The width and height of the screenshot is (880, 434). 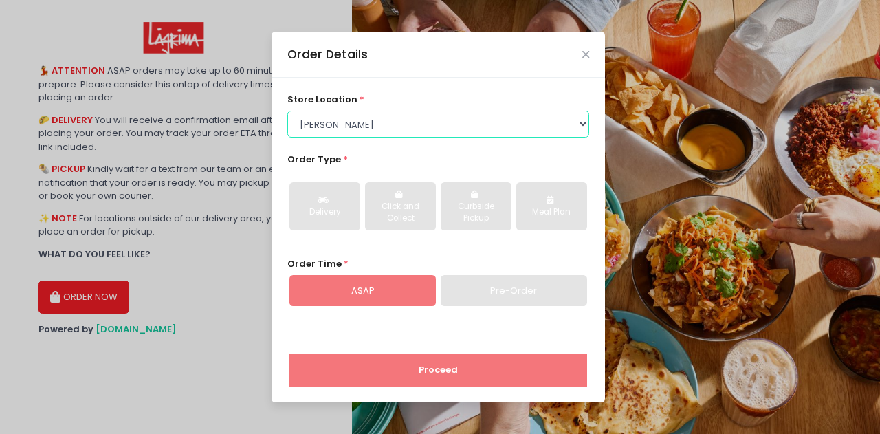 What do you see at coordinates (476, 212) in the screenshot?
I see `div: Curbside Pickup` at bounding box center [476, 212].